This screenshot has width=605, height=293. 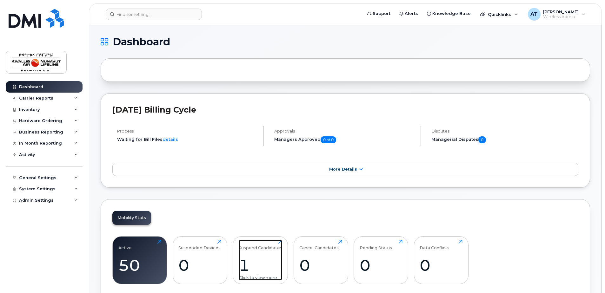 I want to click on h5: Managers Approved, so click(x=345, y=140).